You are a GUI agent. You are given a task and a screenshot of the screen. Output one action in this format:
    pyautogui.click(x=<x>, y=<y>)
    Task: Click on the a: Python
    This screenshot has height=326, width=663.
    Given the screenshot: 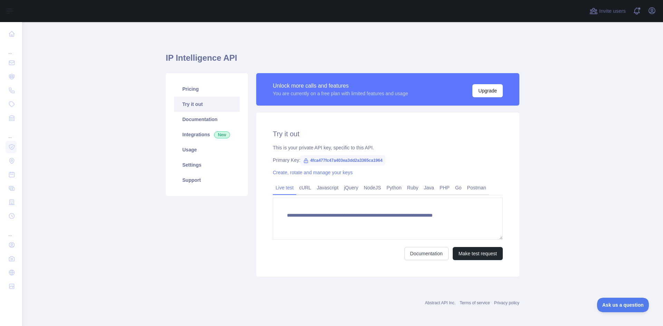 What is the action you would take?
    pyautogui.click(x=394, y=188)
    